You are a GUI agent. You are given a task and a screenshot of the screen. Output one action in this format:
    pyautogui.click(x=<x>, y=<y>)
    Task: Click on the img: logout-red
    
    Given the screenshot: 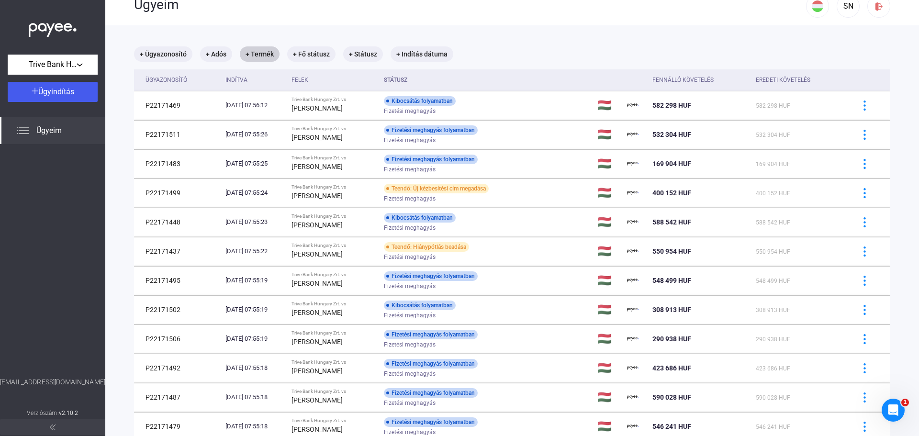 What is the action you would take?
    pyautogui.click(x=879, y=6)
    